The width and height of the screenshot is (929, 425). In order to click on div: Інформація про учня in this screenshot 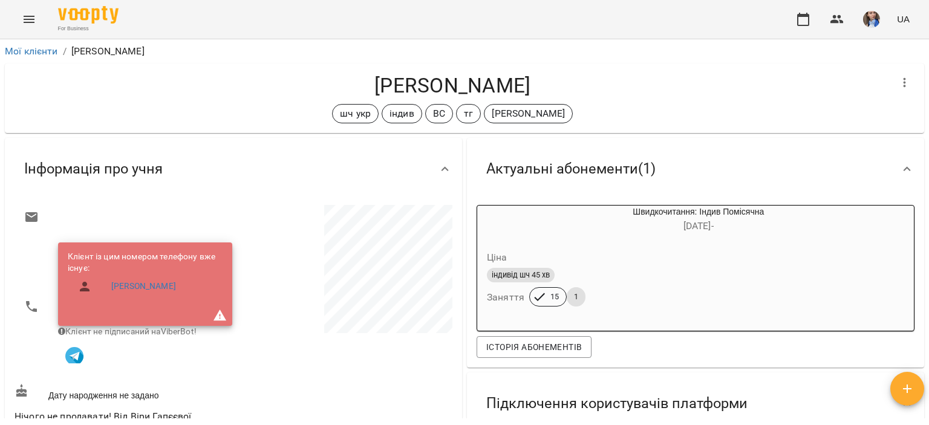, I will do `click(233, 169)`.